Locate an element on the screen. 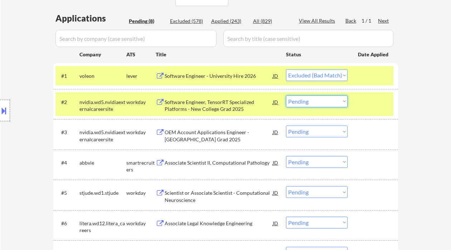  input: Search by title (case sensitive) is located at coordinates (309, 38).